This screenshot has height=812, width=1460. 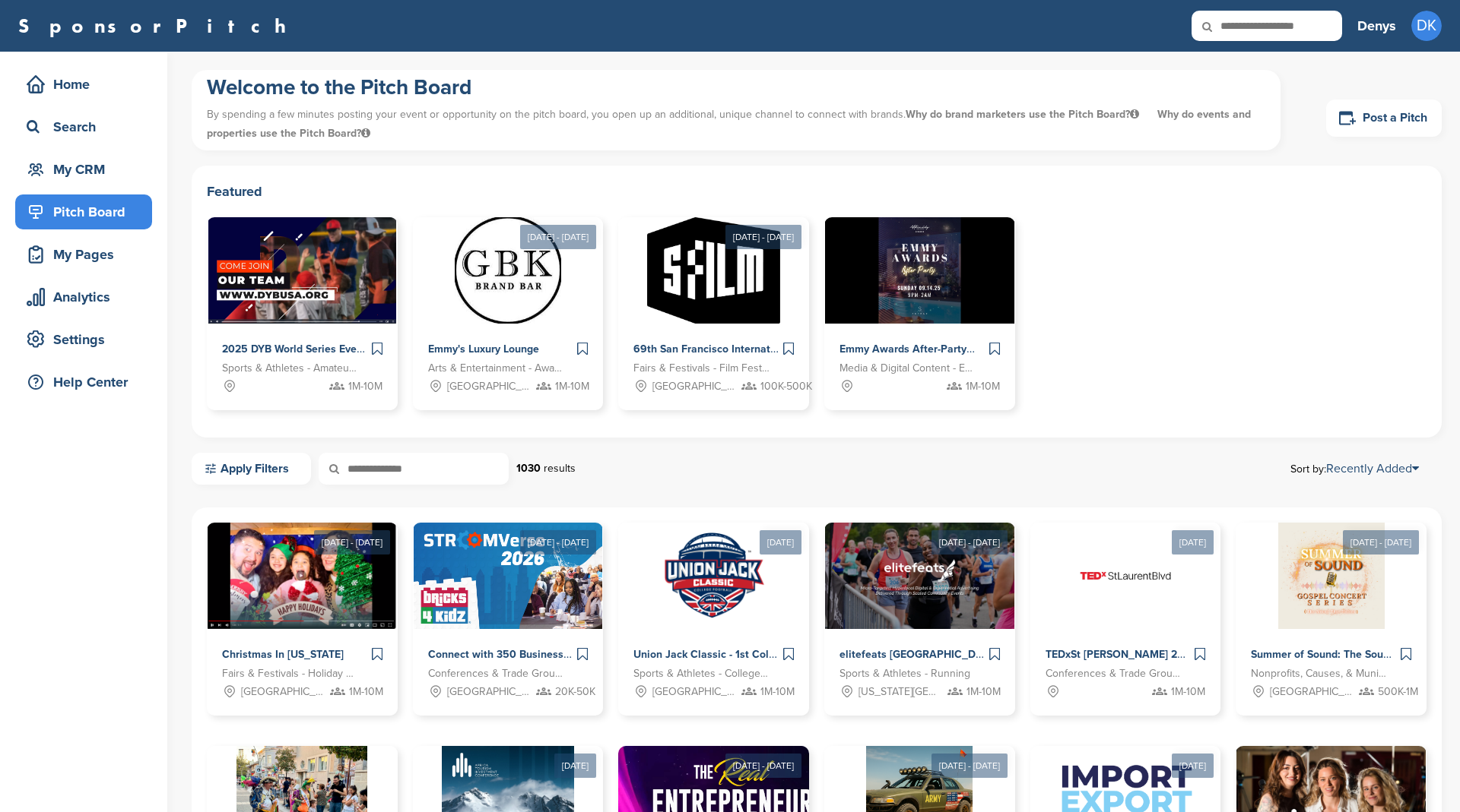 I want to click on span: Why do brand marketers use the Pitch Board?, so click(x=1024, y=114).